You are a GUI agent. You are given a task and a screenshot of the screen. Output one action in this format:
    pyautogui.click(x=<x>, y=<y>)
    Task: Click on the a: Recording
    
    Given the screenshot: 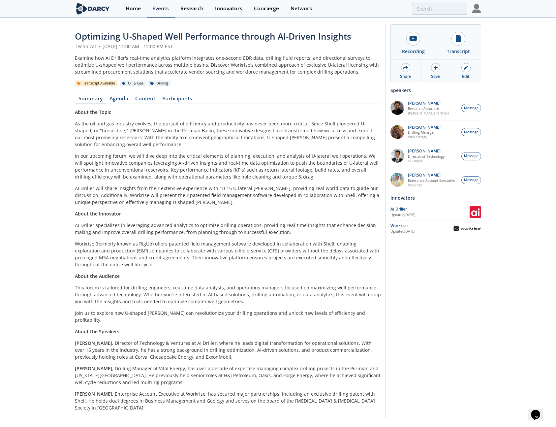 What is the action you would take?
    pyautogui.click(x=413, y=42)
    